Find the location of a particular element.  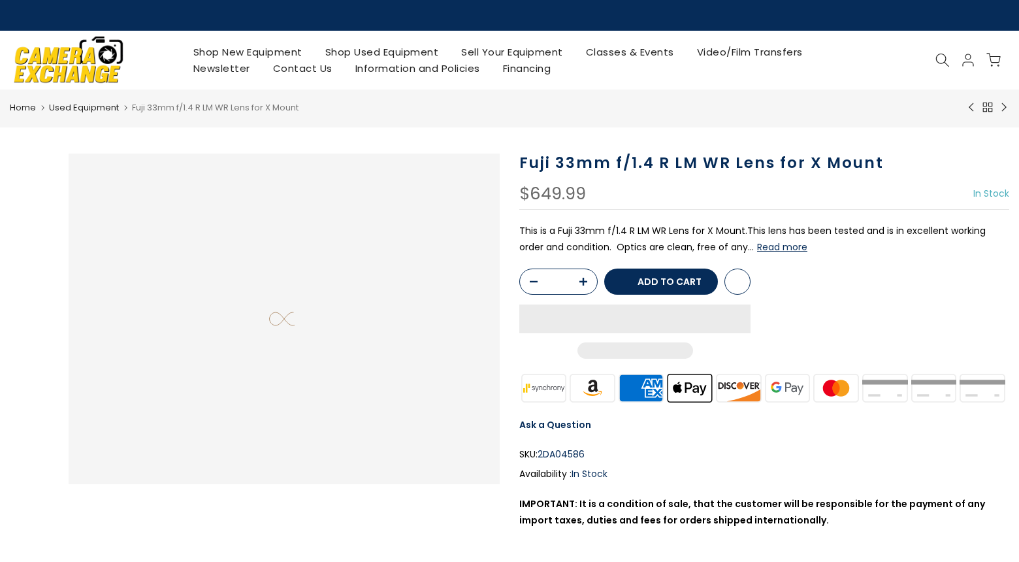

img: american express is located at coordinates (641, 387).